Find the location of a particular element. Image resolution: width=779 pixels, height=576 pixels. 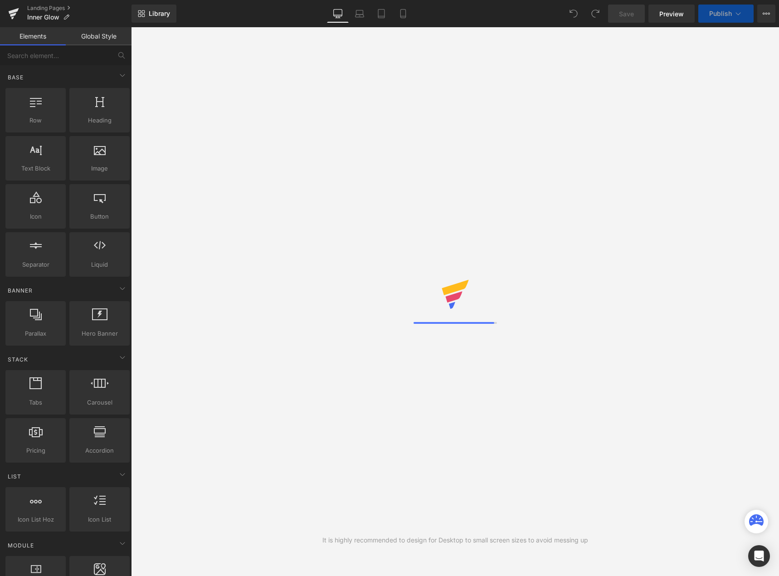

span: Tabs is located at coordinates (35, 402).